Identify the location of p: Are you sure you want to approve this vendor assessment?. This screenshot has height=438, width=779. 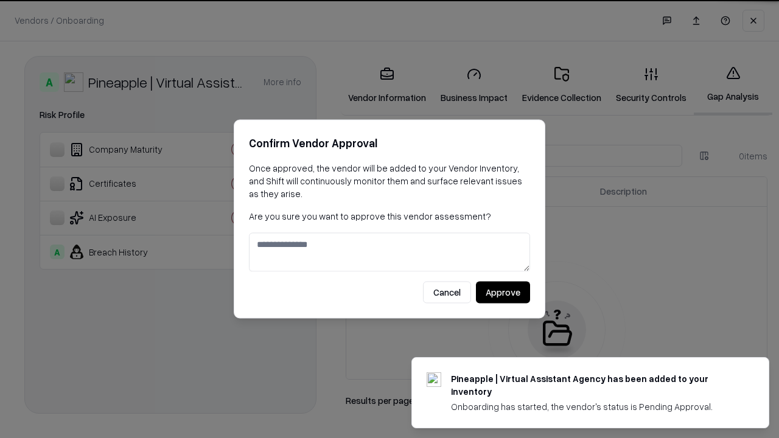
(389, 216).